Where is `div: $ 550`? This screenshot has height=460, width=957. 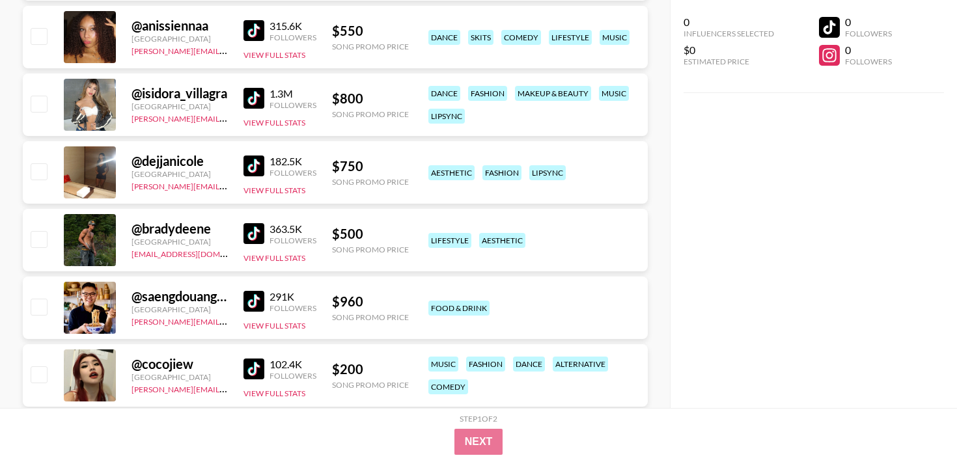 div: $ 550 is located at coordinates (370, 31).